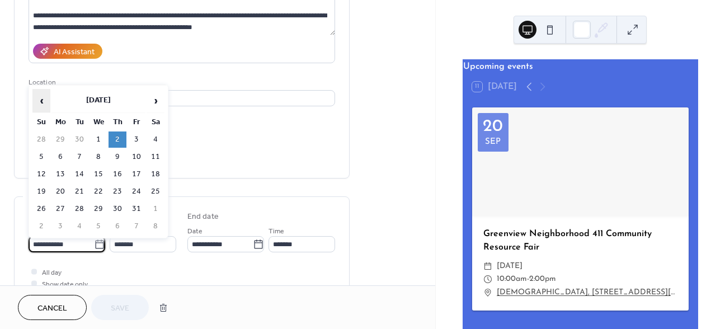 The image size is (725, 329). I want to click on span: Show date only, so click(65, 284).